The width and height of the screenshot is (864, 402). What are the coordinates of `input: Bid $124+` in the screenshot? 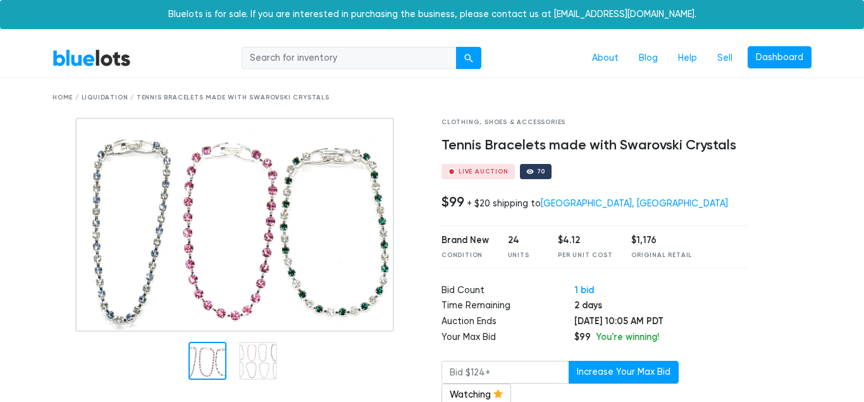 It's located at (505, 372).